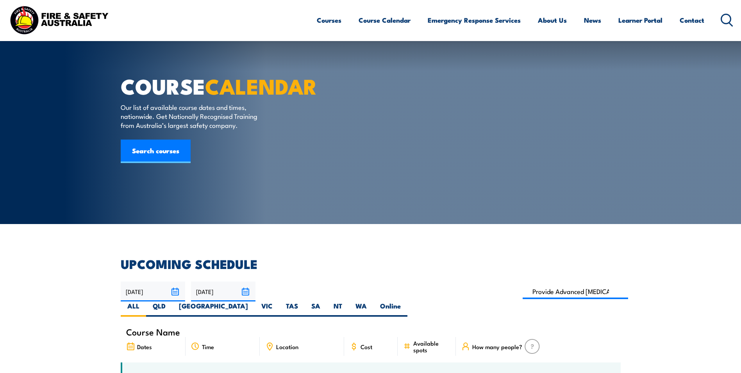  Describe the element at coordinates (159, 309) in the screenshot. I see `label: QLD` at that location.